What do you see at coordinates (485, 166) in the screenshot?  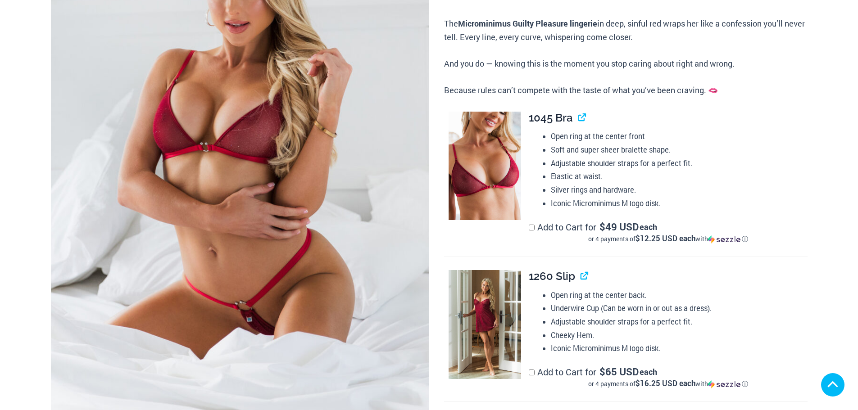 I see `img: Guilty Pleasures Red 1045 Bra` at bounding box center [485, 166].